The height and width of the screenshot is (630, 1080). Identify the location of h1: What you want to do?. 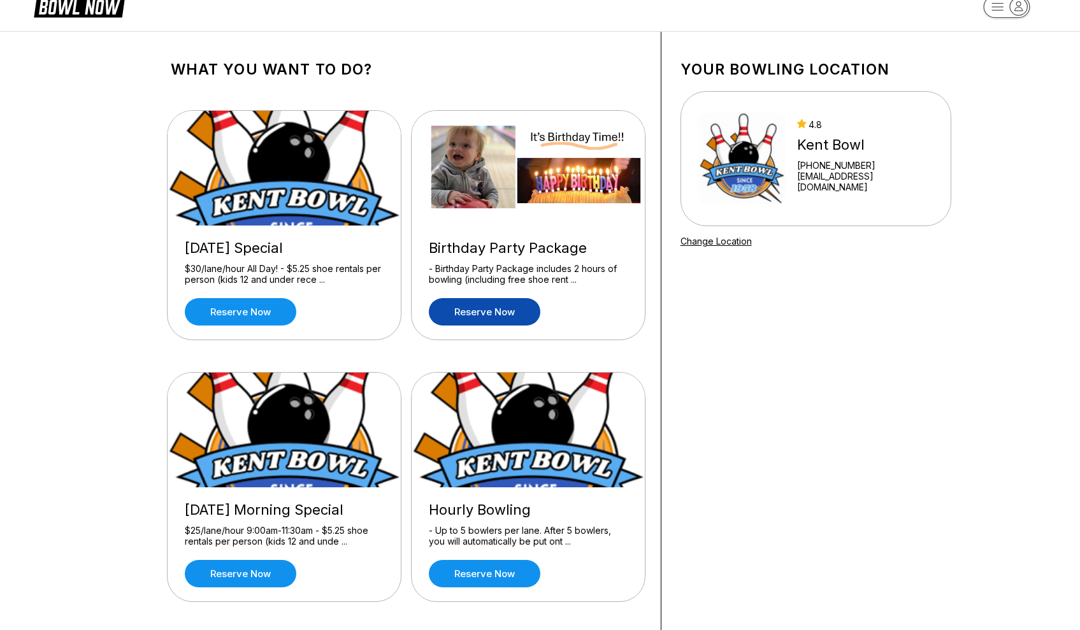
(406, 69).